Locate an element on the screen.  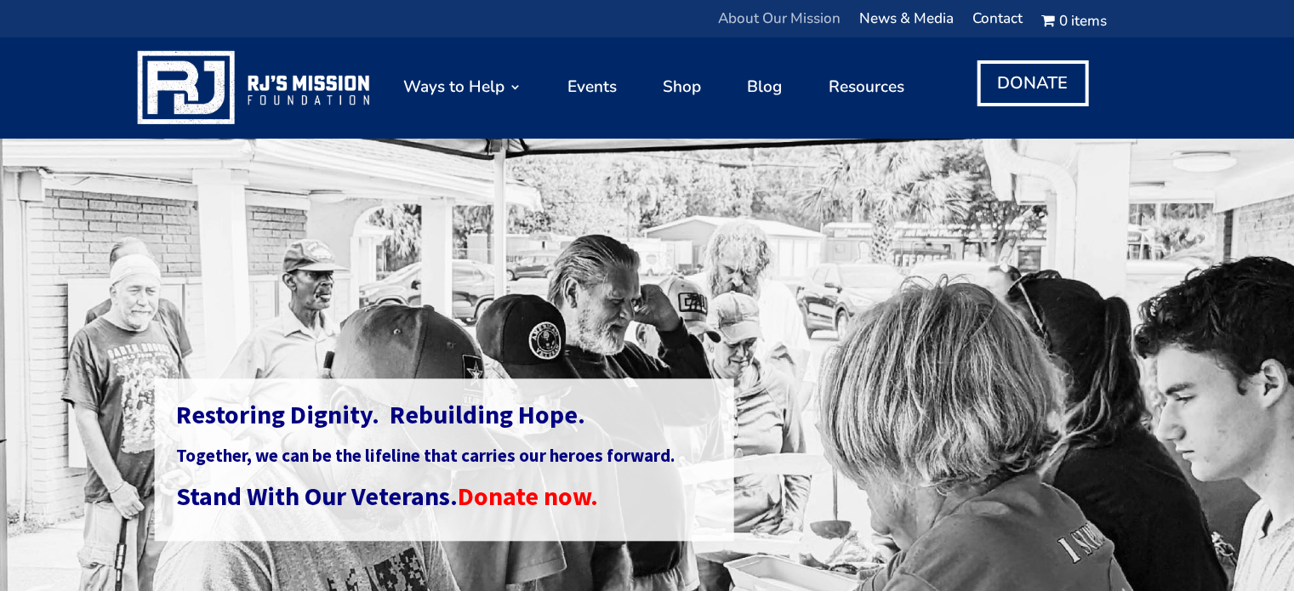
i: Cart is located at coordinates (1050, 20).